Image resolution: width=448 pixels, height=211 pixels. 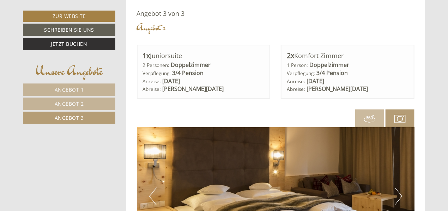 What do you see at coordinates (146, 55) in the screenshot?
I see `b: 1x` at bounding box center [146, 55].